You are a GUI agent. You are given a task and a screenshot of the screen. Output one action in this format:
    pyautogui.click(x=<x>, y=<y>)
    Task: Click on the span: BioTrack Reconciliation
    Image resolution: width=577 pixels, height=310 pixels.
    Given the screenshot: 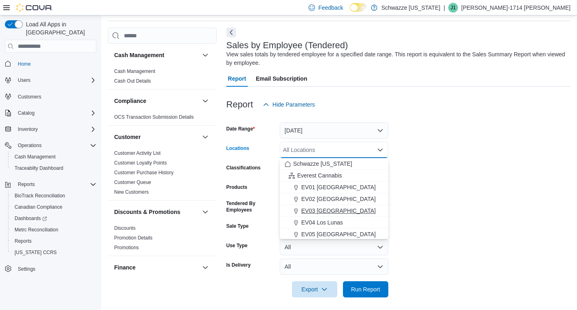 What is the action you would take?
    pyautogui.click(x=54, y=196)
    